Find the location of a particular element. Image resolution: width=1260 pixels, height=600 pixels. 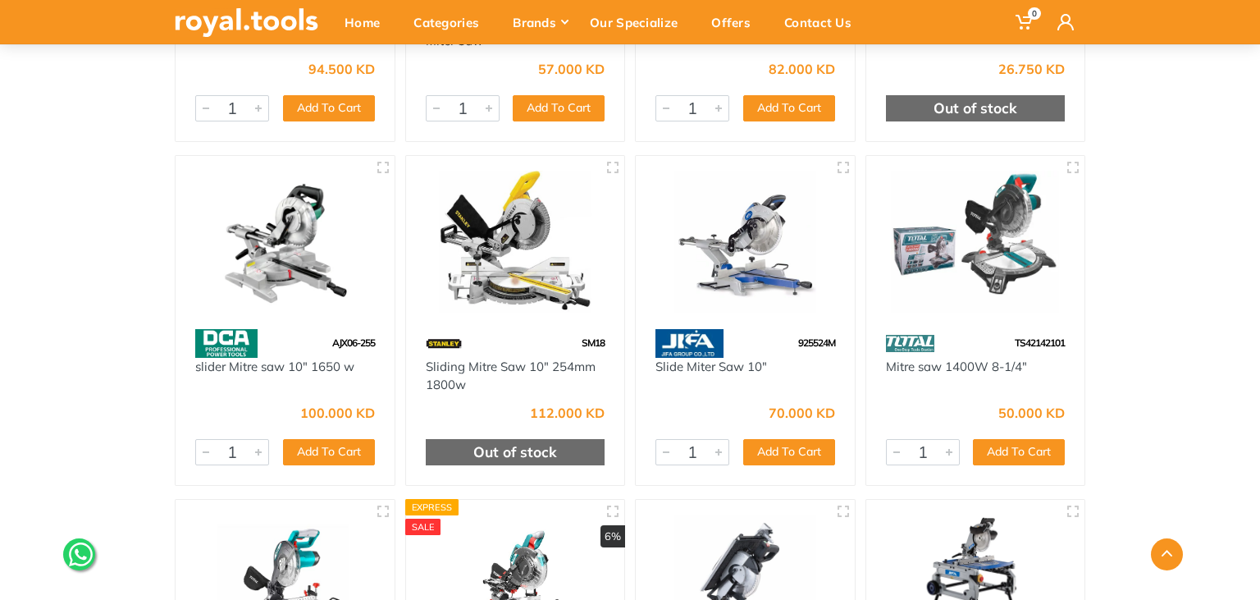

div: 26.750 KD is located at coordinates (1031, 69).